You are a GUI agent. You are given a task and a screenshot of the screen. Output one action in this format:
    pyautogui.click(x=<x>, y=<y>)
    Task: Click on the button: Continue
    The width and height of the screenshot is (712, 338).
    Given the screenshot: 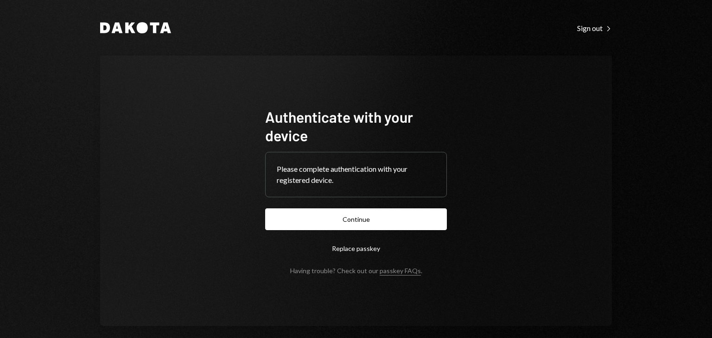 What is the action you would take?
    pyautogui.click(x=356, y=219)
    